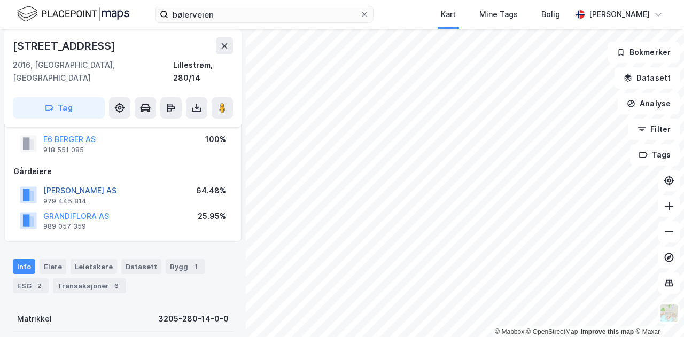 The height and width of the screenshot is (337, 684). Describe the element at coordinates (39, 286) in the screenshot. I see `div: 2` at that location.